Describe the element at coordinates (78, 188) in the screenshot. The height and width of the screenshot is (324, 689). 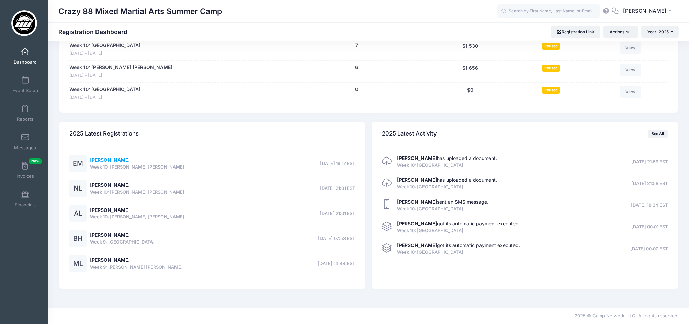
I see `div: NL` at that location.